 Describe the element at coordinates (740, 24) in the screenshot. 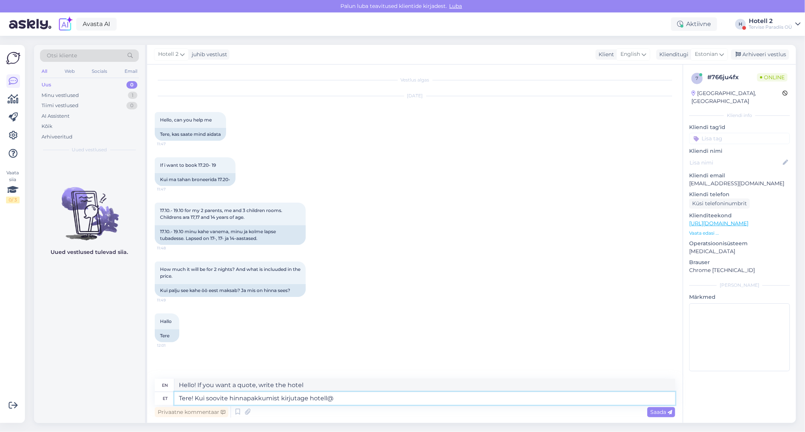

I see `div: H` at that location.